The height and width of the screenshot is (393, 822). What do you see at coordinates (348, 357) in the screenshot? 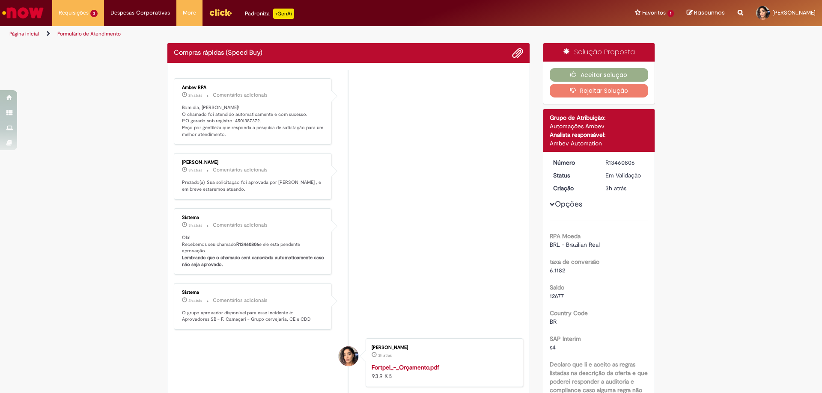
I see `div: Gabriella Meneses Da Costa` at bounding box center [348, 357].